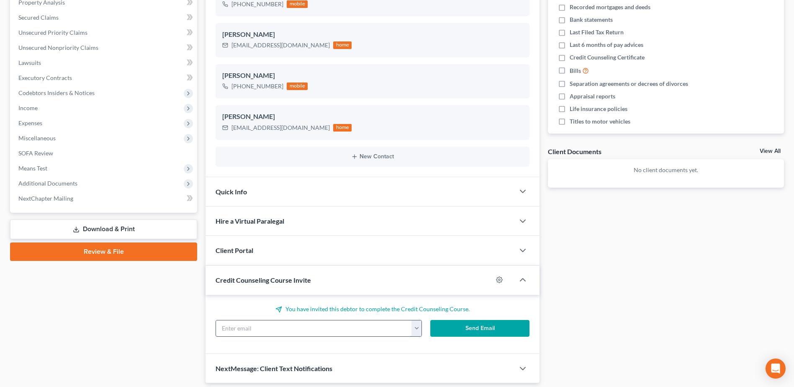  I want to click on a: SOFA Review, so click(104, 153).